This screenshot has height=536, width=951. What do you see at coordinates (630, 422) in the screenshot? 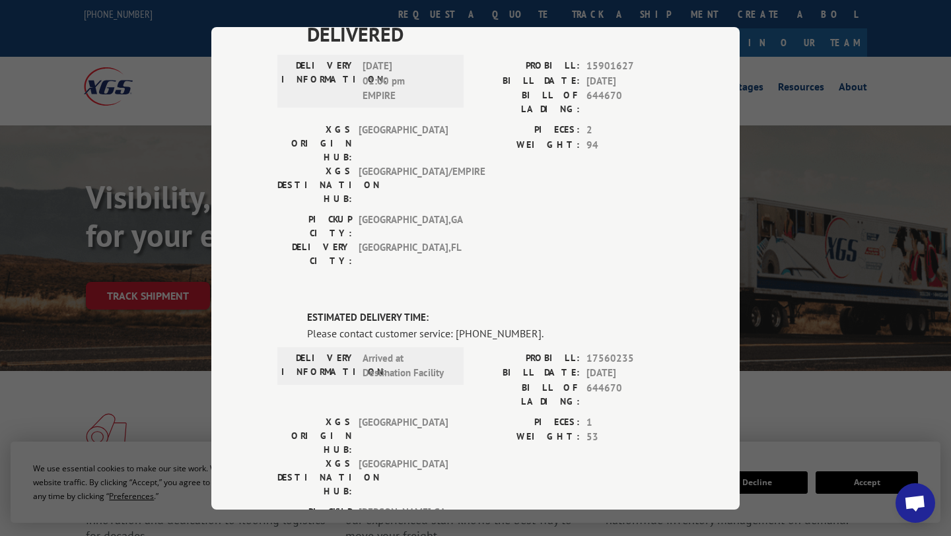
I see `span: 1` at bounding box center [630, 422].